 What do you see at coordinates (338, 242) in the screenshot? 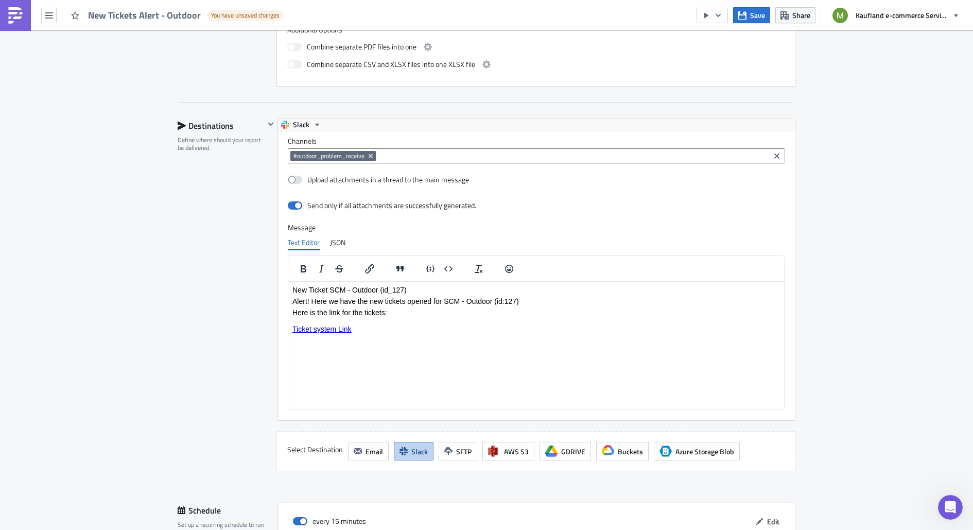
I see `div: JSON` at bounding box center [338, 242].